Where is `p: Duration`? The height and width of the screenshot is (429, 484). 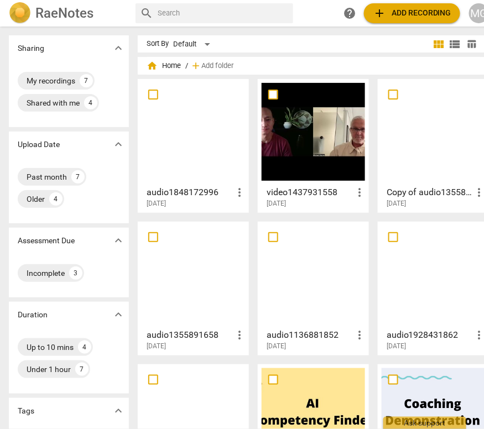 p: Duration is located at coordinates (33, 314).